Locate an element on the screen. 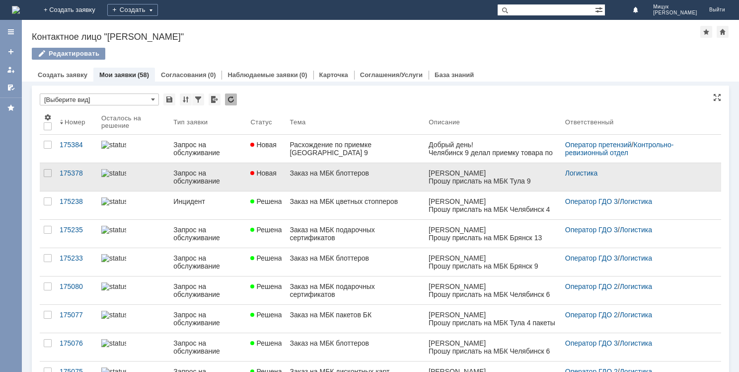  div: Фильтрация... is located at coordinates (198, 99).